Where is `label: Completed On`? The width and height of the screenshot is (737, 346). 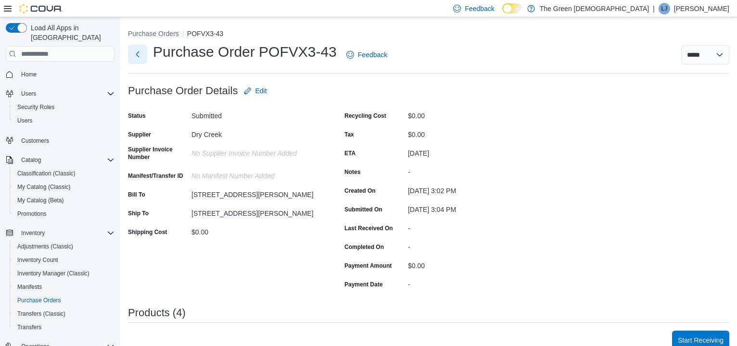
label: Completed On is located at coordinates (236, 166).